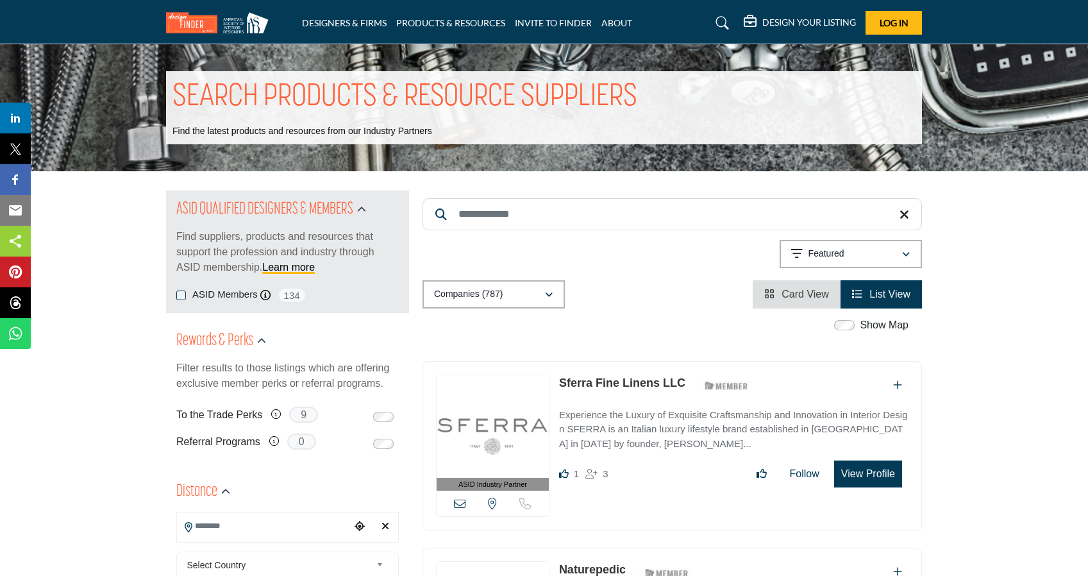 The height and width of the screenshot is (576, 1088). I want to click on input: Switch to Referral Programs, so click(384, 444).